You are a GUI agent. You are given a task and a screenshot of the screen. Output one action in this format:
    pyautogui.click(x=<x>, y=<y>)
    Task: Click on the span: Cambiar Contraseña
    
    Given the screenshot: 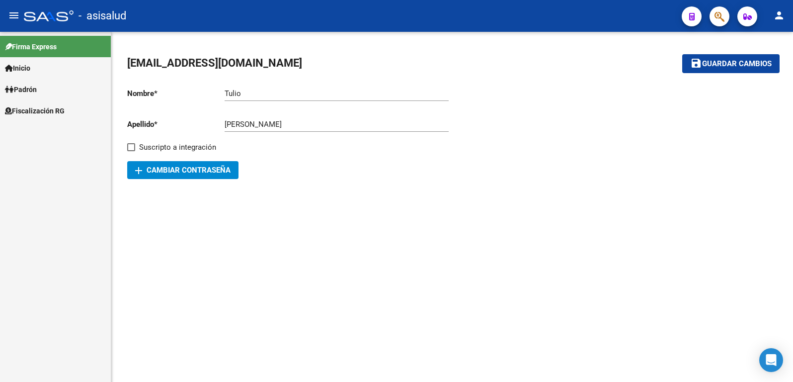 What is the action you would take?
    pyautogui.click(x=183, y=170)
    